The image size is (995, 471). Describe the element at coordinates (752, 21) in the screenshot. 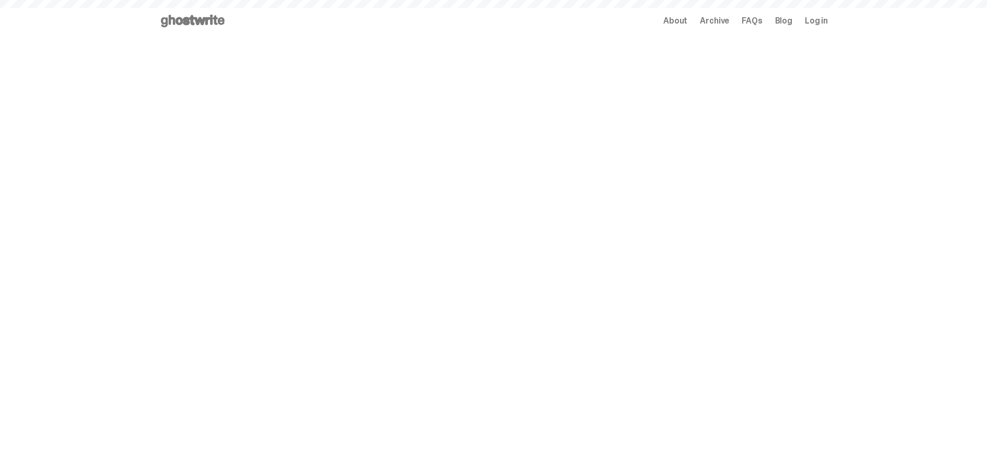

I see `a: FAQs` at that location.